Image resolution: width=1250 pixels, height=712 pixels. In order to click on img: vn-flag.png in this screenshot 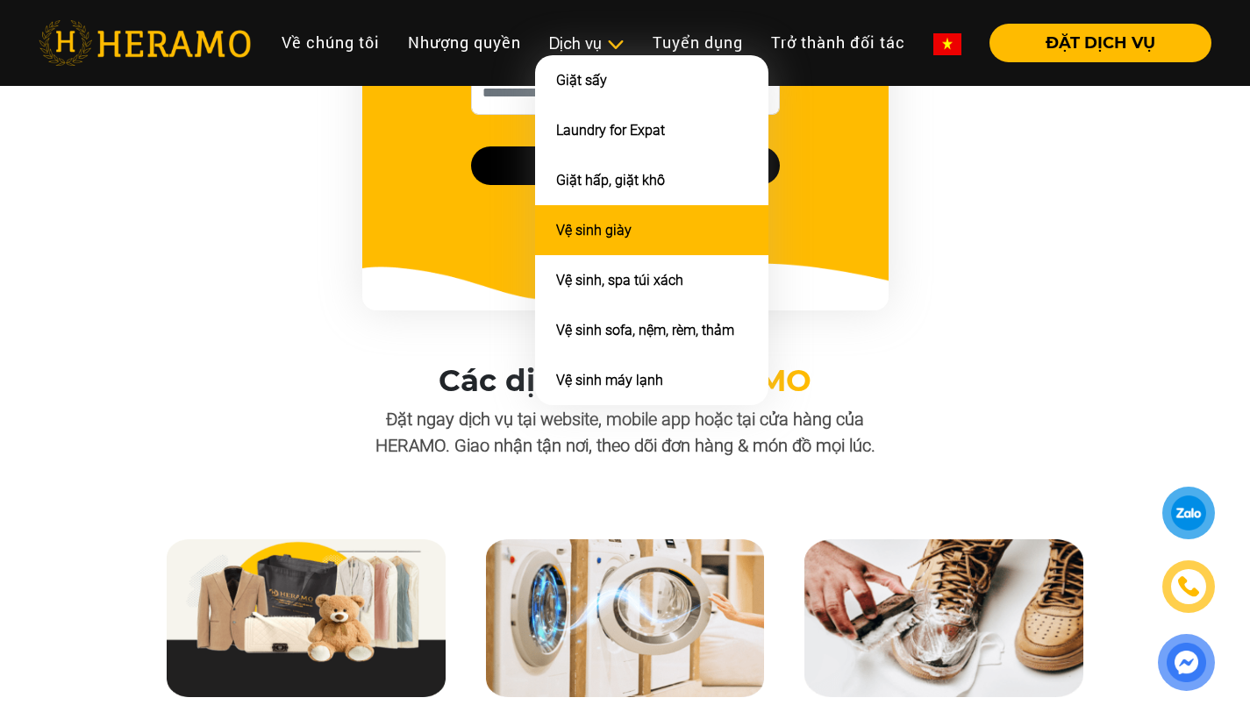, I will do `click(947, 44)`.